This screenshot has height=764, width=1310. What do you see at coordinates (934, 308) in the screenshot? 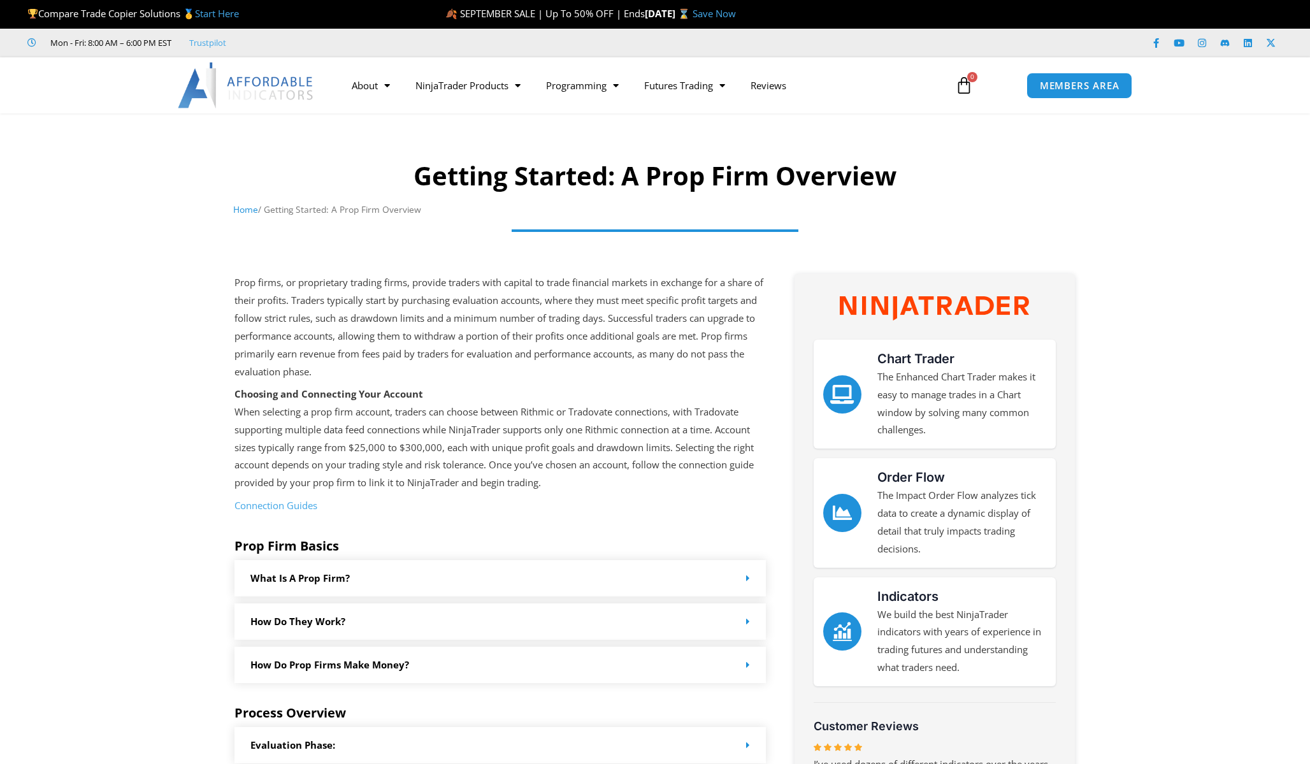
I see `img: NinjaTrader Wordmark color RGB | Affordable Indicators – NinjaTrader` at bounding box center [934, 308].